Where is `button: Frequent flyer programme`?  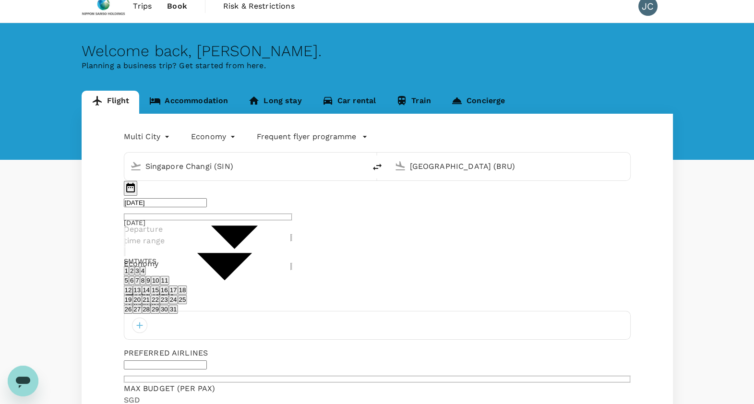
button: Frequent flyer programme is located at coordinates (312, 137).